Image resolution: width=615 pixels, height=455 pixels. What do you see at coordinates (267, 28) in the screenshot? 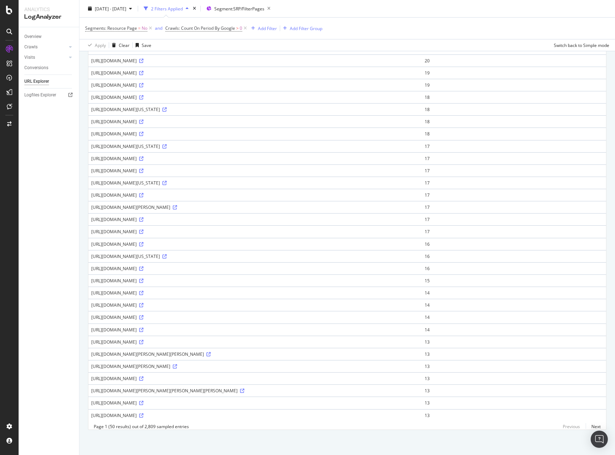
I see `div: Add Filter` at bounding box center [267, 28].